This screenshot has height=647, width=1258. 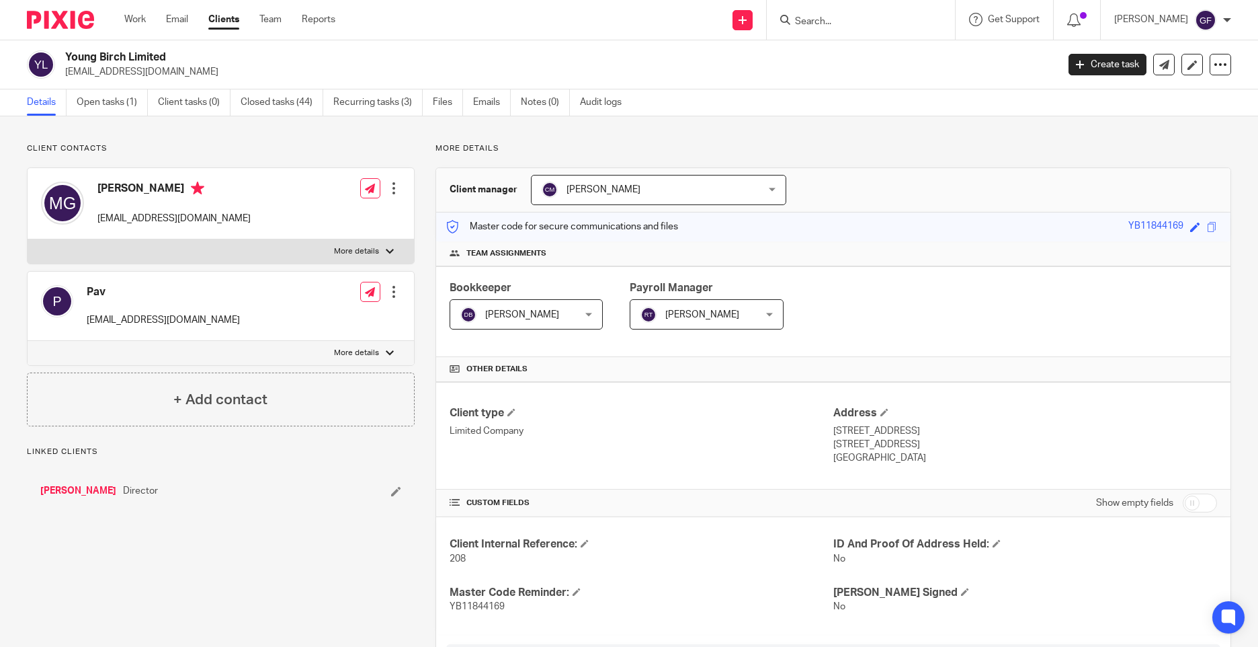 I want to click on span: YB11844169, so click(x=477, y=606).